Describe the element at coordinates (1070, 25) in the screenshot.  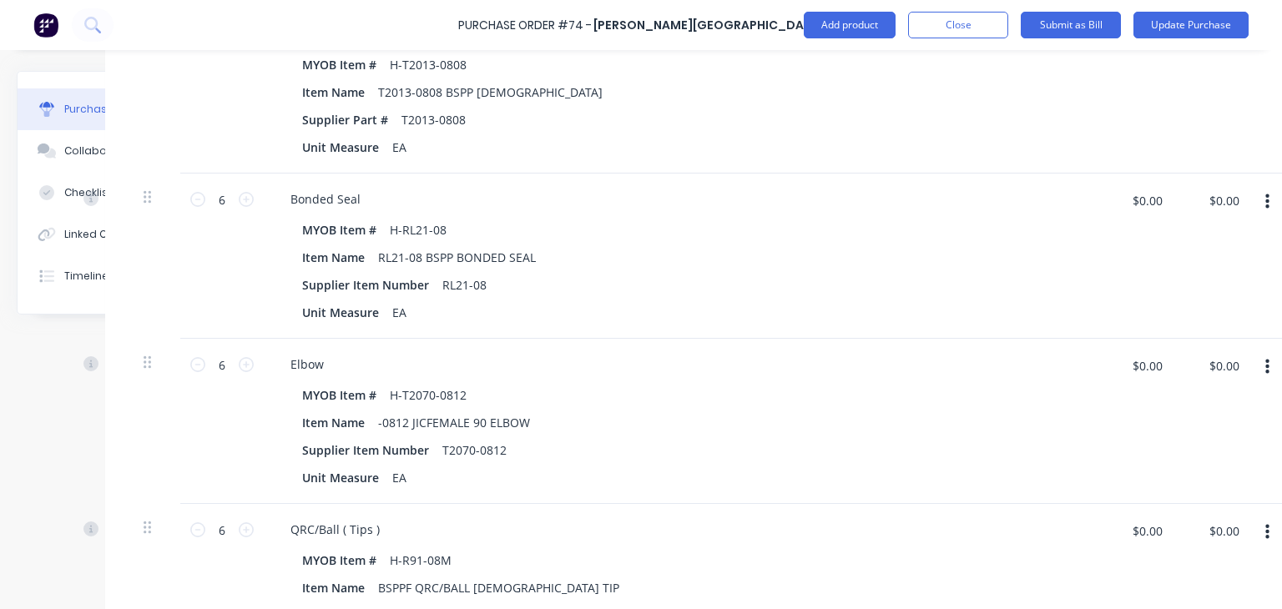
I see `button: Submit as Bill` at that location.